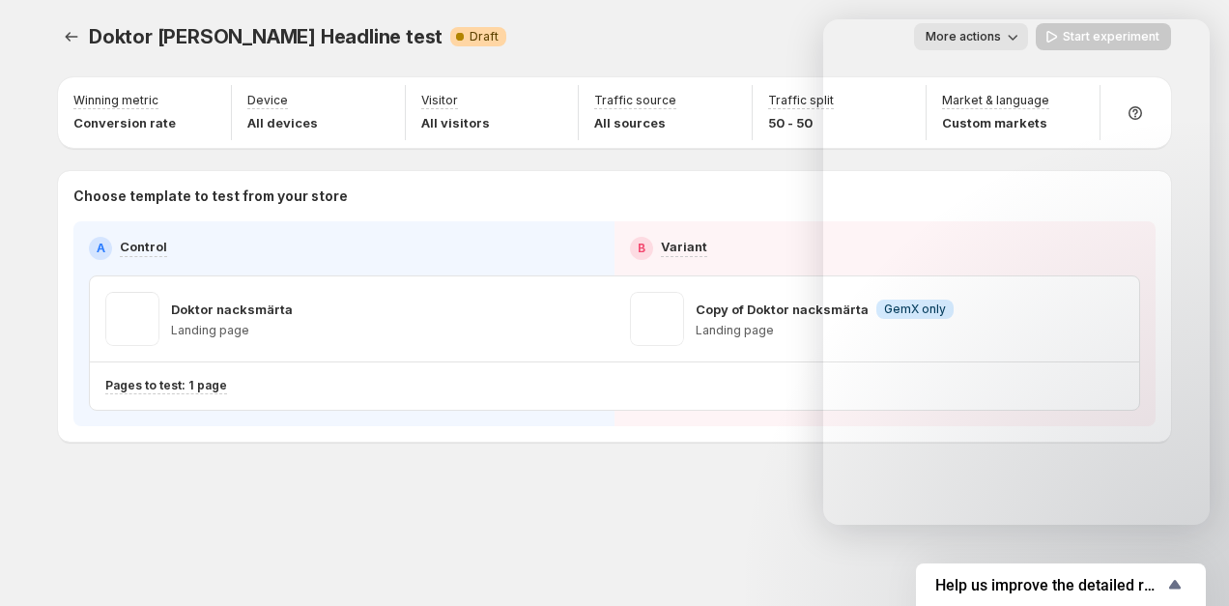  Describe the element at coordinates (657, 319) in the screenshot. I see `img: Copy of Doktor nacksmärta` at that location.